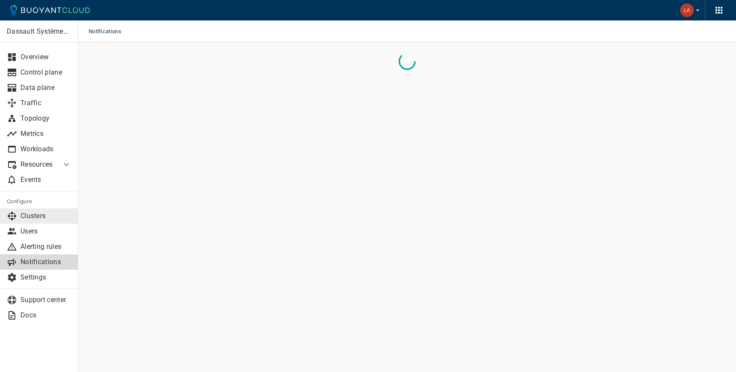  Describe the element at coordinates (46, 149) in the screenshot. I see `p: Workloads` at that location.